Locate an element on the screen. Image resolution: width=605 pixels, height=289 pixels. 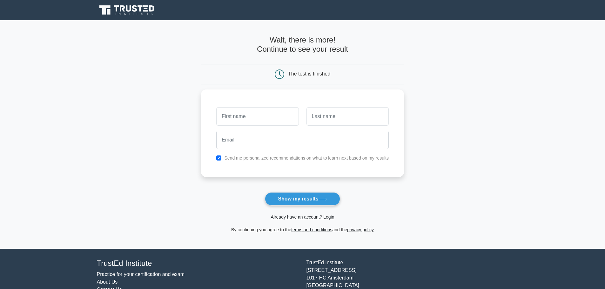
h4: TrustEd Institute is located at coordinates (198, 264).